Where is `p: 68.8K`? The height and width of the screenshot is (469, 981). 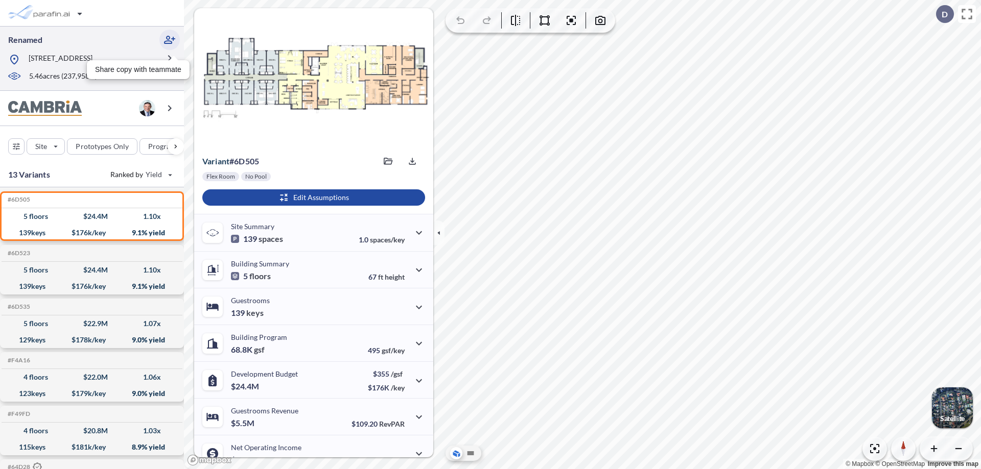 p: 68.8K is located at coordinates (248, 350).